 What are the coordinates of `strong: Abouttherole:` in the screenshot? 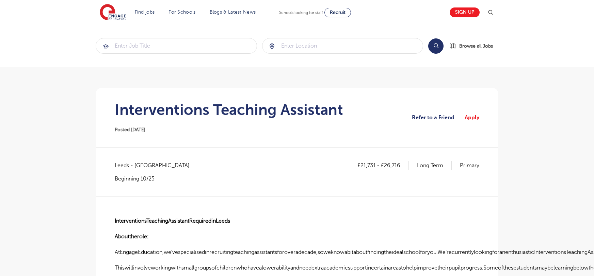 It's located at (132, 237).